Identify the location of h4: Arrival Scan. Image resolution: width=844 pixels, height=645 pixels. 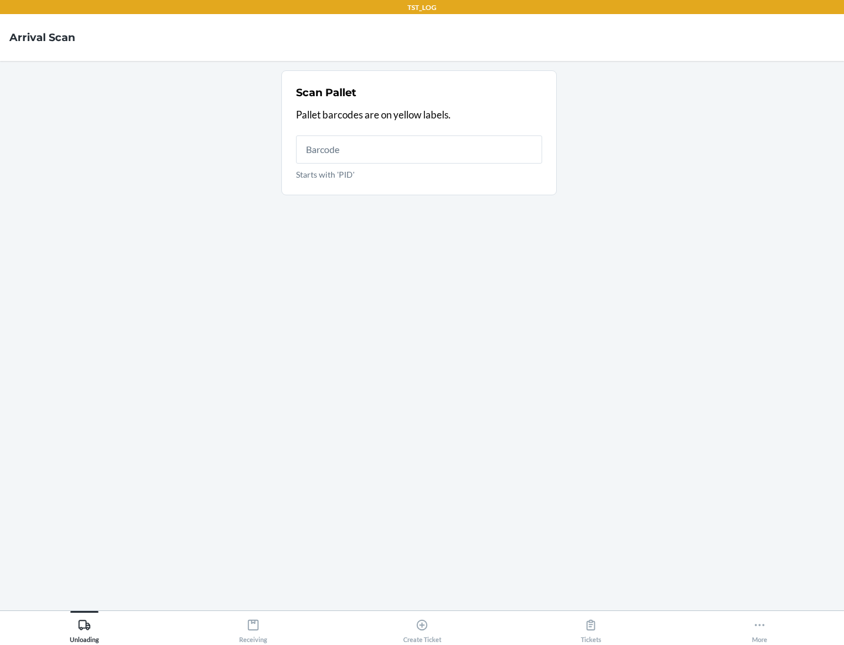
(42, 38).